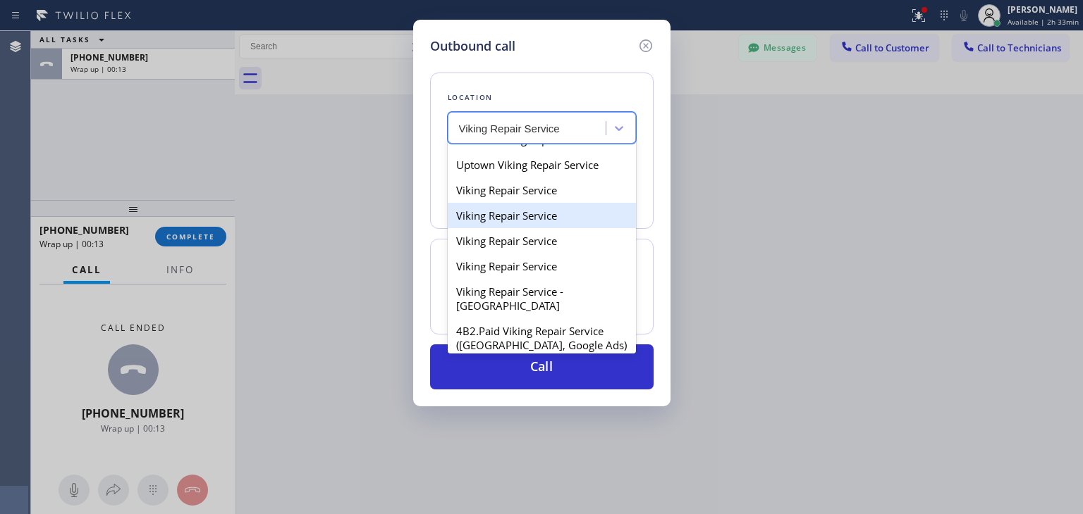  I want to click on button: Call, so click(541, 367).